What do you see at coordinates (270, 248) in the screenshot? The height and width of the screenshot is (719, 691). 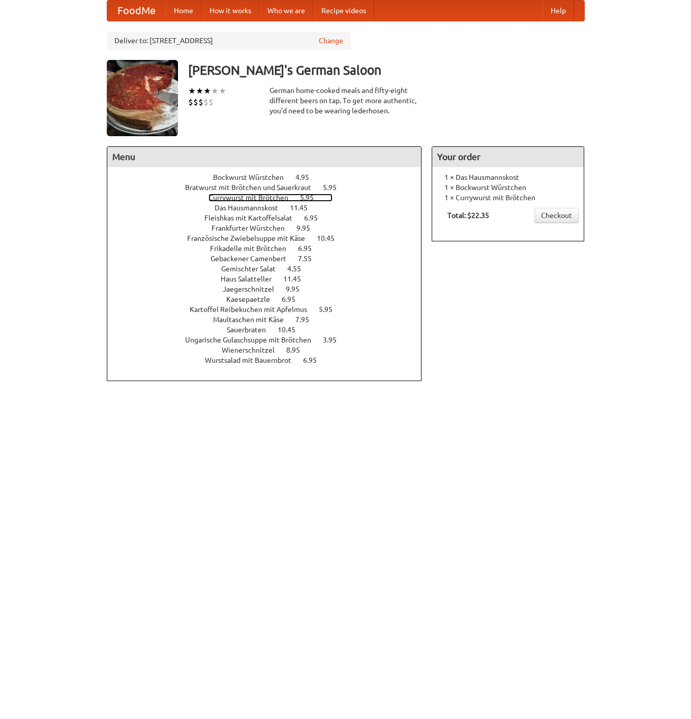 I see `a: Frikadelle mit Brötchen 6.95` at bounding box center [270, 248].